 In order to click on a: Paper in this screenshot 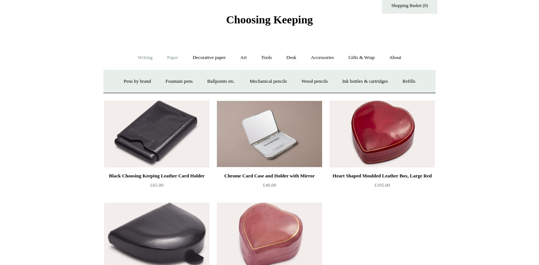, I will do `click(173, 57)`.